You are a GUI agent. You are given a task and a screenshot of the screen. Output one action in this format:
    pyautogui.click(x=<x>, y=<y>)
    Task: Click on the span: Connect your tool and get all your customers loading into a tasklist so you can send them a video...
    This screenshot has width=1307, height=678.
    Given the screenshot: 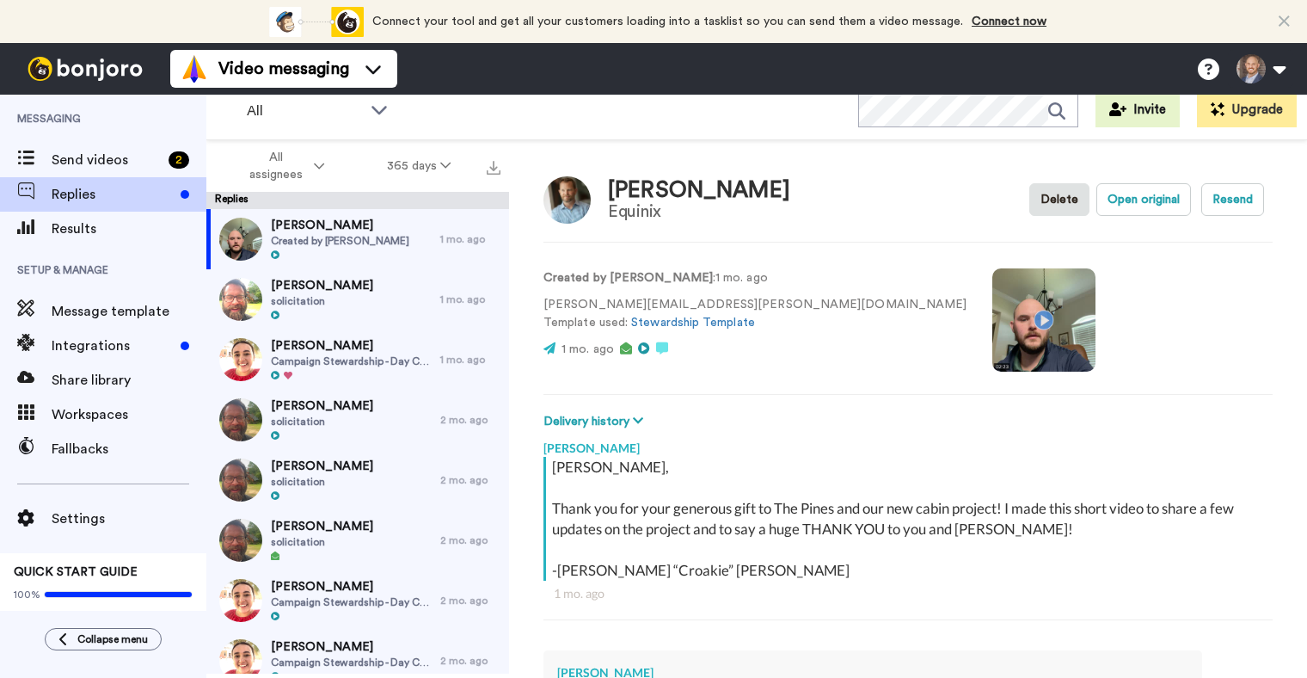 What is the action you would take?
    pyautogui.click(x=667, y=22)
    